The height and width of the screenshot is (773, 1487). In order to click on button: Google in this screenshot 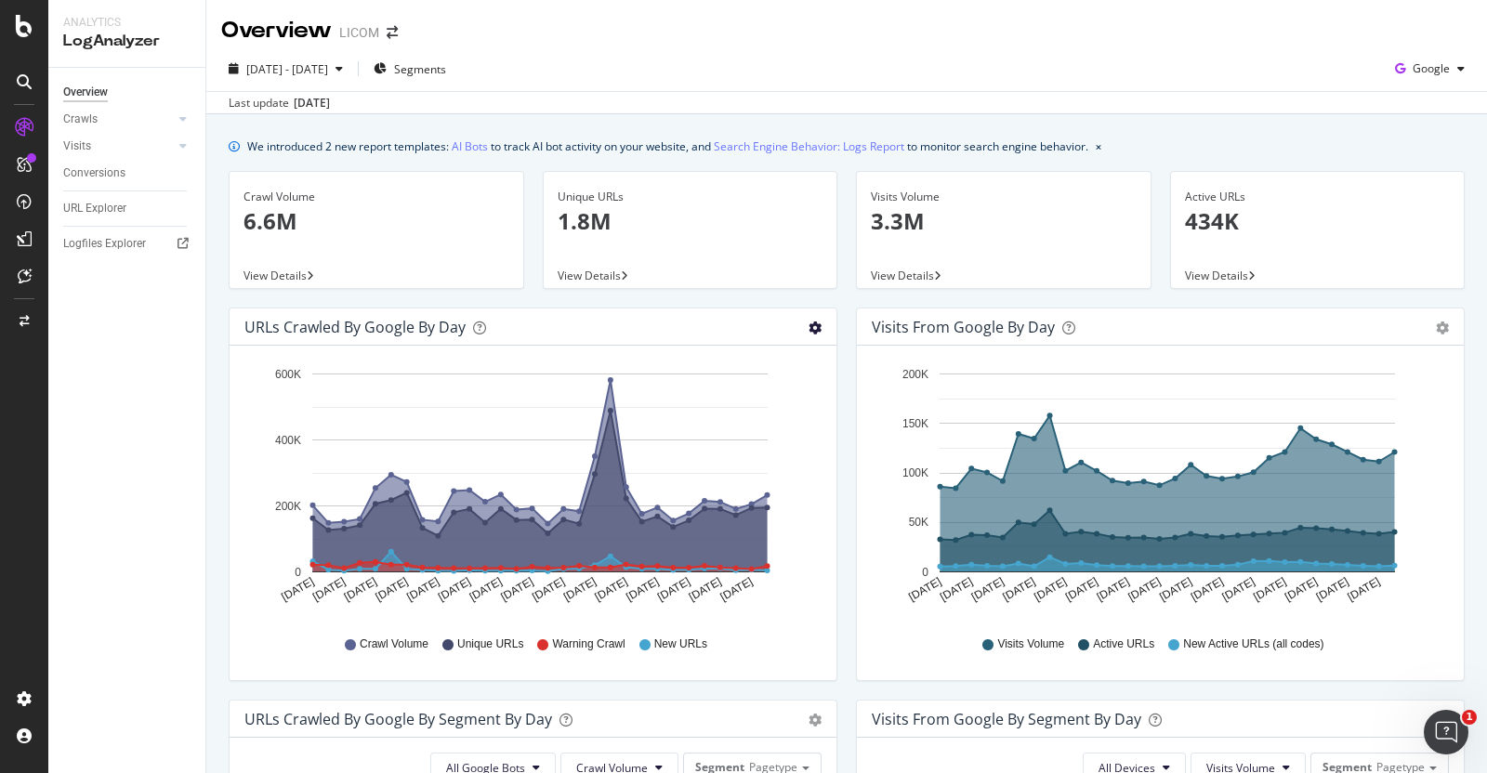, I will do `click(1430, 69)`.